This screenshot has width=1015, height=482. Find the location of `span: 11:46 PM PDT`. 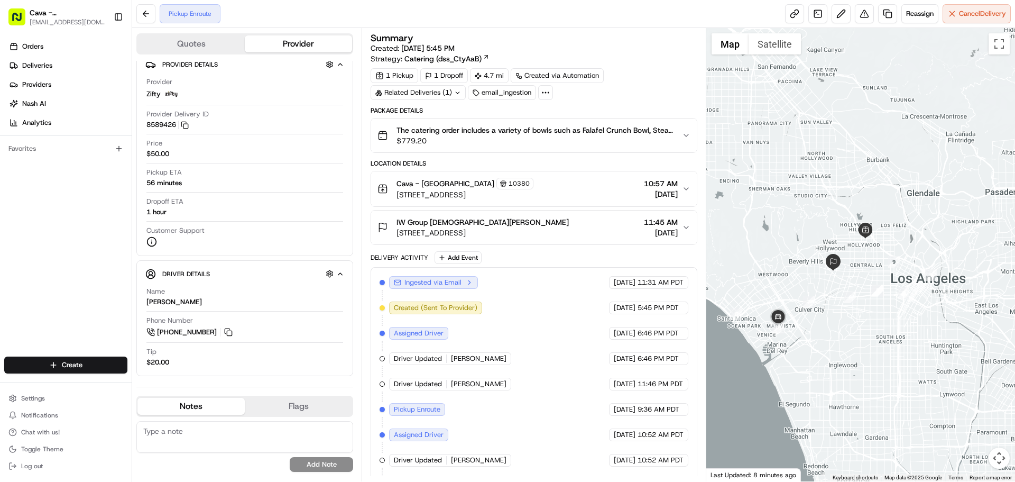

span: 11:46 PM PDT is located at coordinates (660, 384).